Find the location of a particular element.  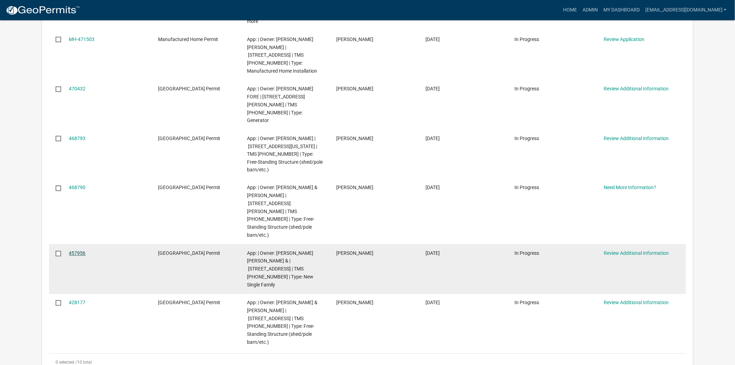

span: Geromy Criswell is located at coordinates (355, 188).